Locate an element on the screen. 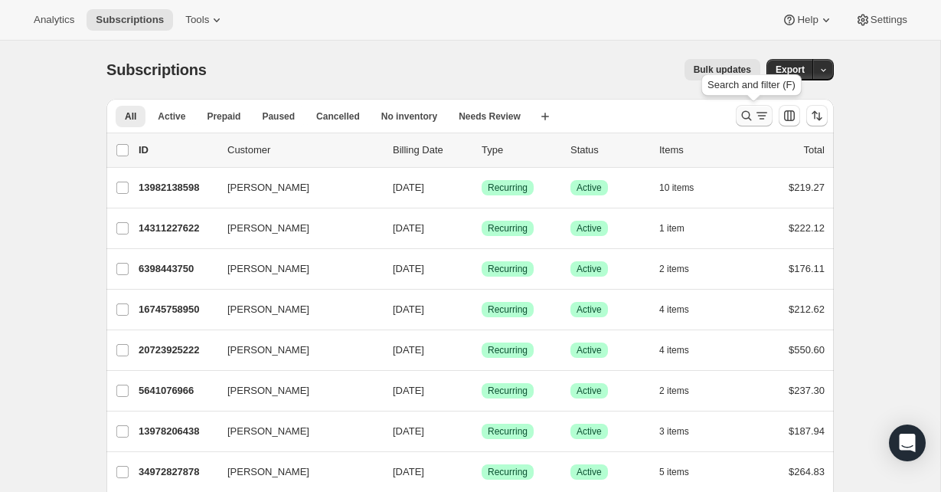  span: $219.27 is located at coordinates (806, 187).